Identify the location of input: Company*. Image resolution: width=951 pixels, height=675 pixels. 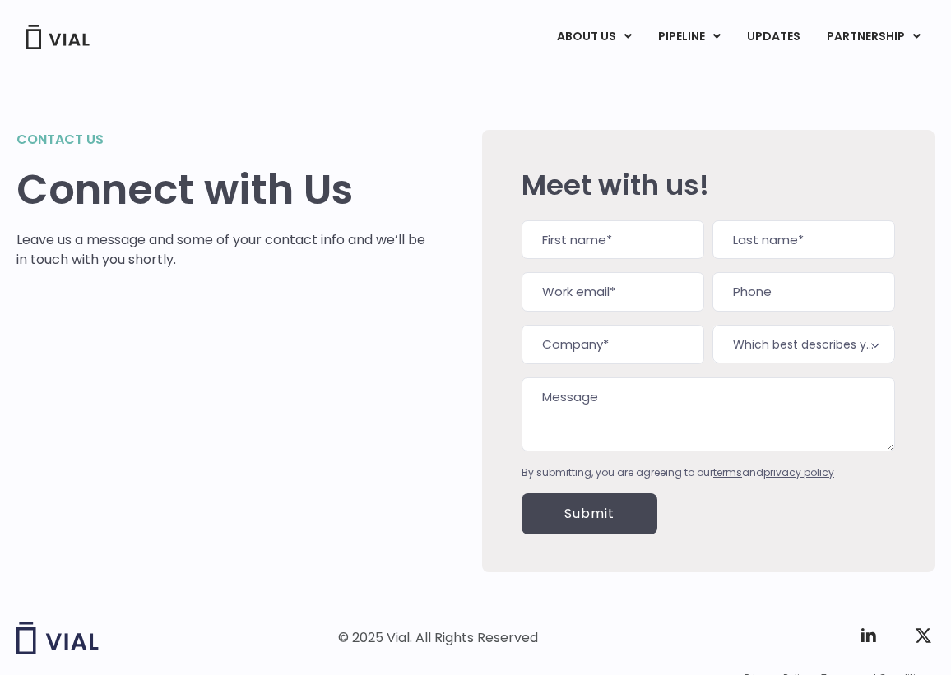
(613, 345).